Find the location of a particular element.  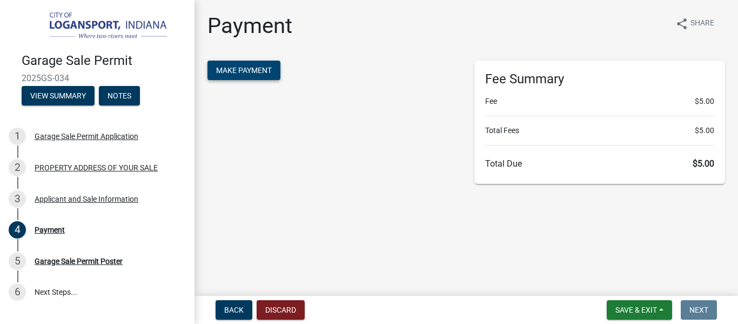

div: 3 is located at coordinates (17, 199).